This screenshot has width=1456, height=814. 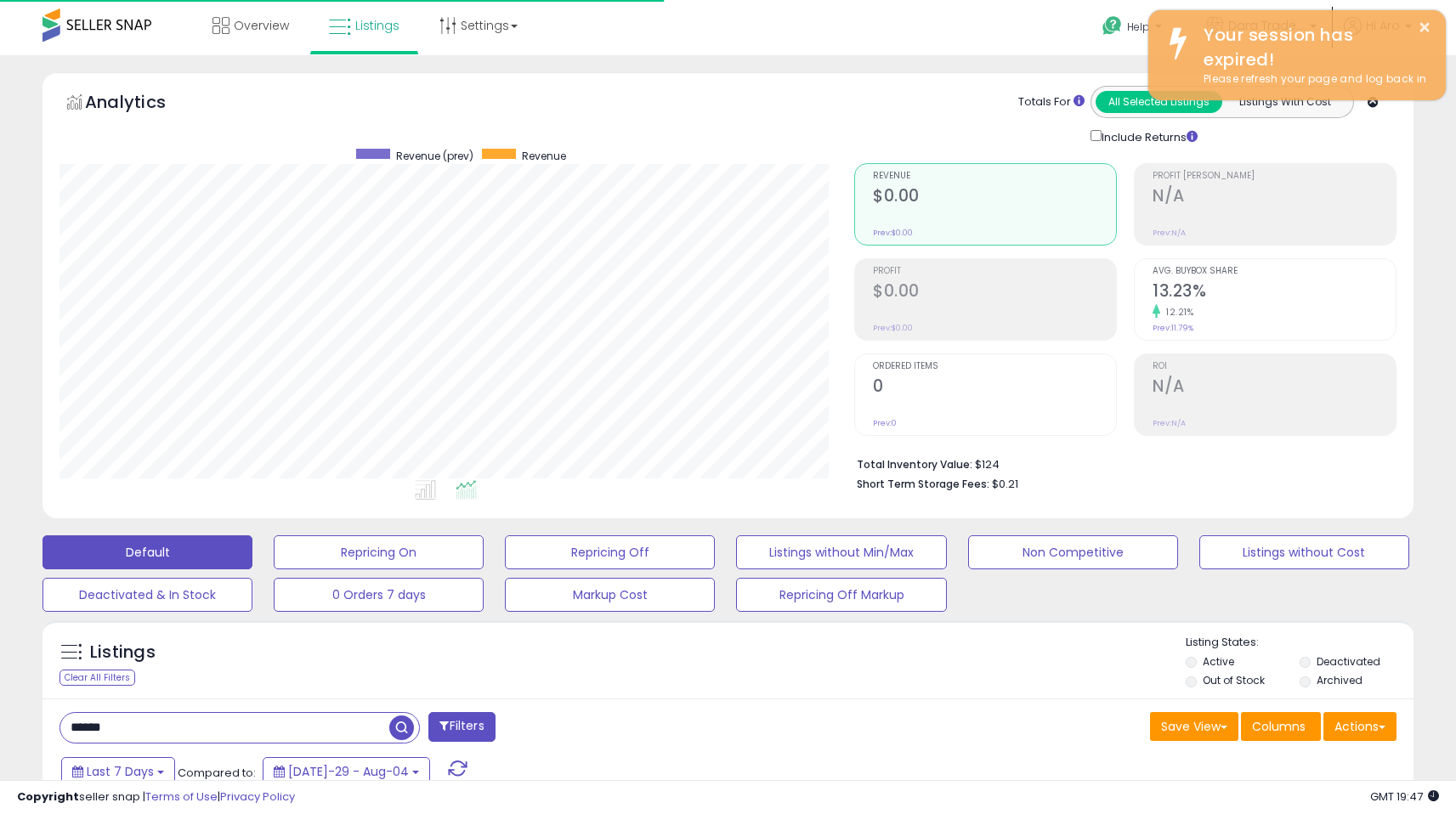 I want to click on button: Listings without Cost, so click(x=1304, y=553).